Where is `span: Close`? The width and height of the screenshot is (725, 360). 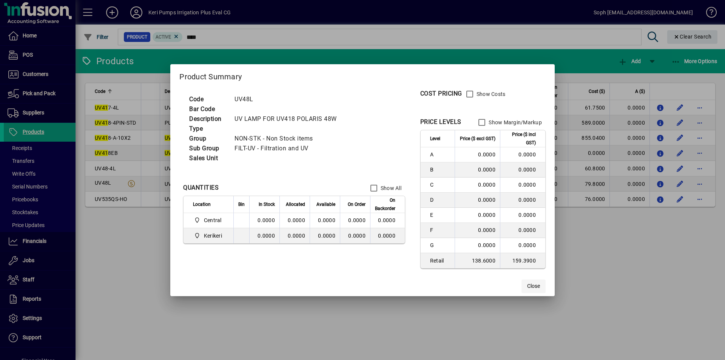
span: Close is located at coordinates (533, 286).